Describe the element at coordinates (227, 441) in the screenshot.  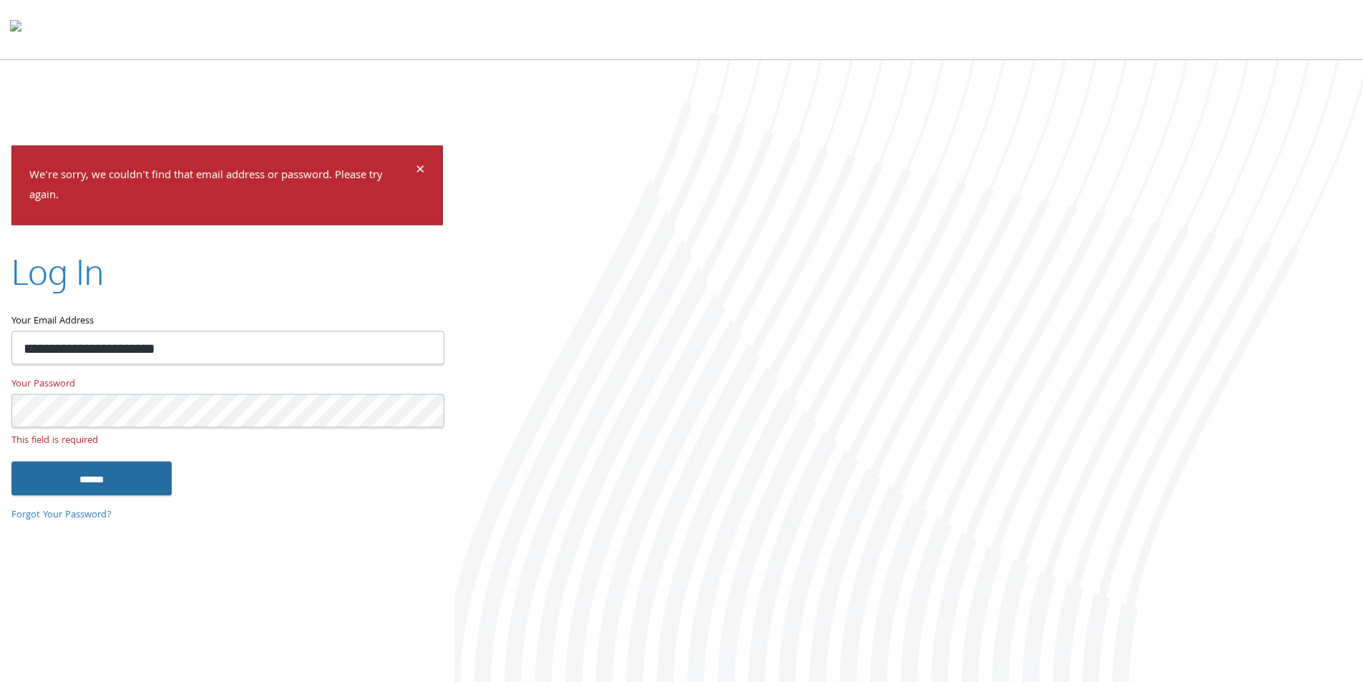
I see `small: This field is required` at that location.